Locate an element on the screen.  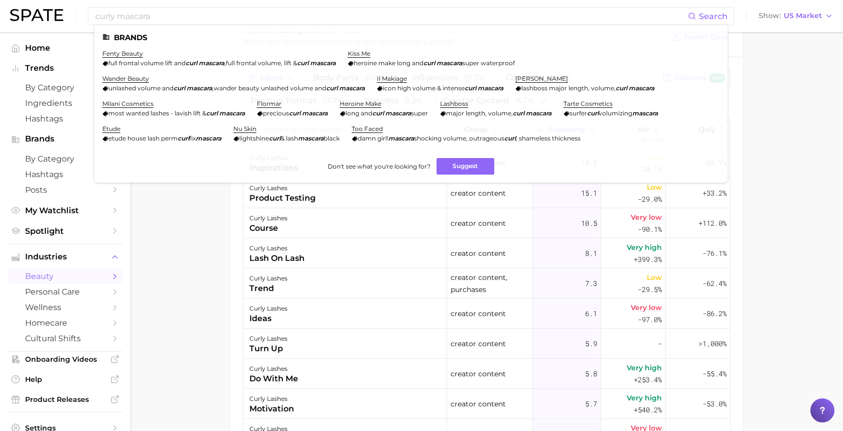
button: curly lashesproduct testingcreator content15.1Low-29.0%+33.2% is located at coordinates (487, 193).